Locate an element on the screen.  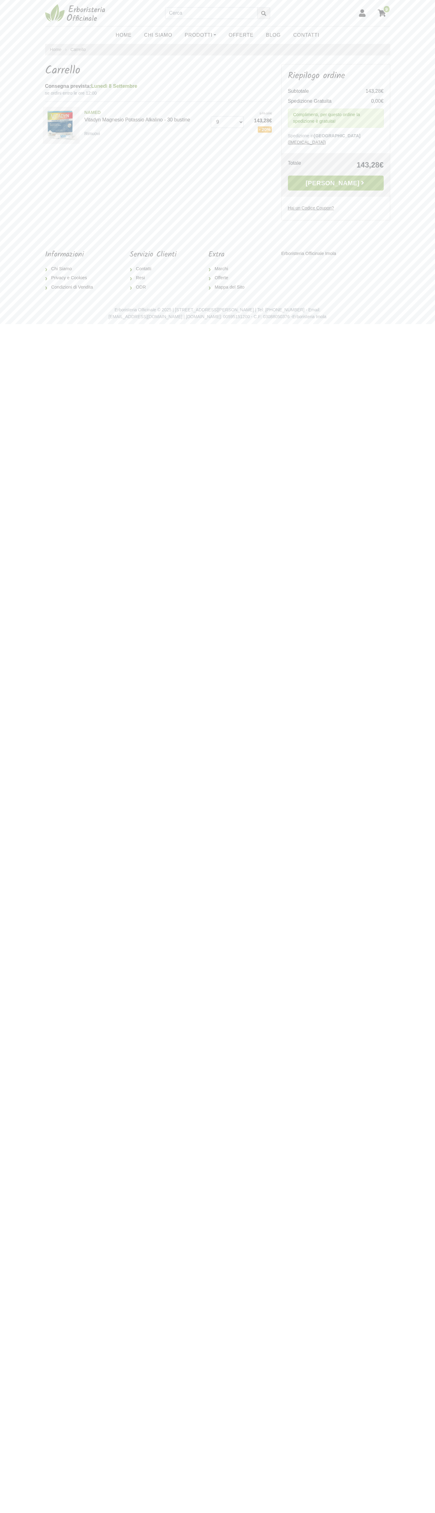
h1: Carrello is located at coordinates (159, 71).